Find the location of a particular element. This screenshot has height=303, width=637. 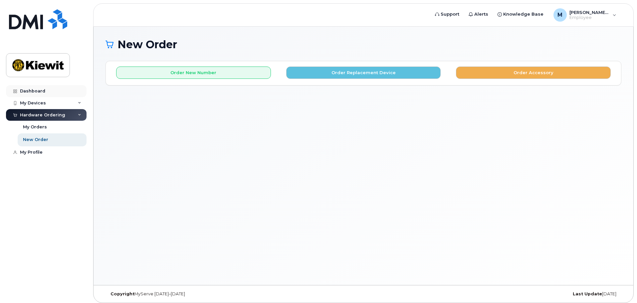

strong: Copyright is located at coordinates (123, 294).